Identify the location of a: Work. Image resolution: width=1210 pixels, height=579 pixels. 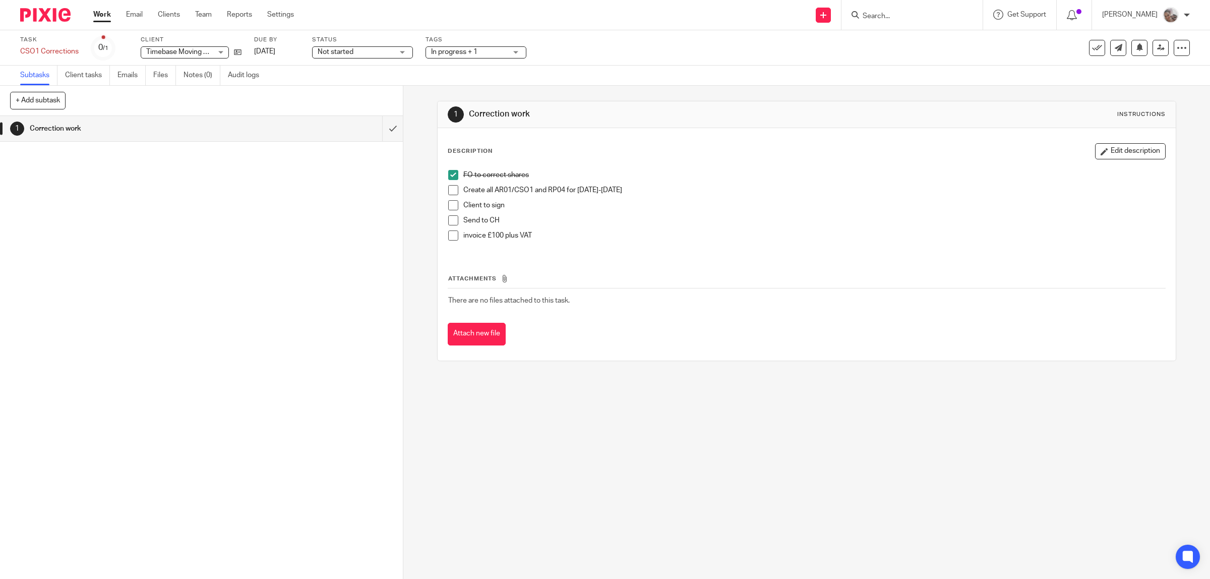
(102, 15).